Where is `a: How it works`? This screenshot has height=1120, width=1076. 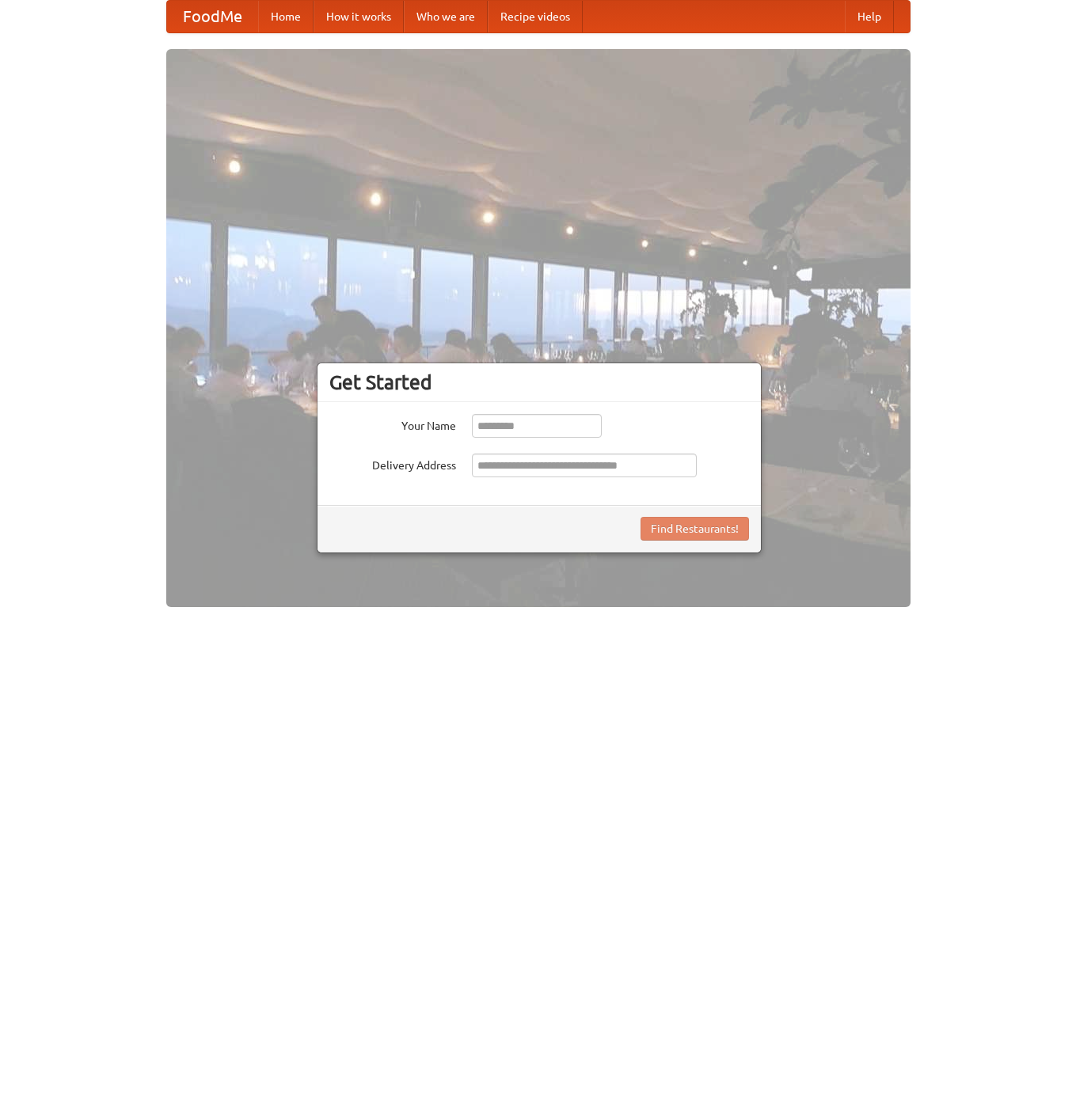 a: How it works is located at coordinates (359, 17).